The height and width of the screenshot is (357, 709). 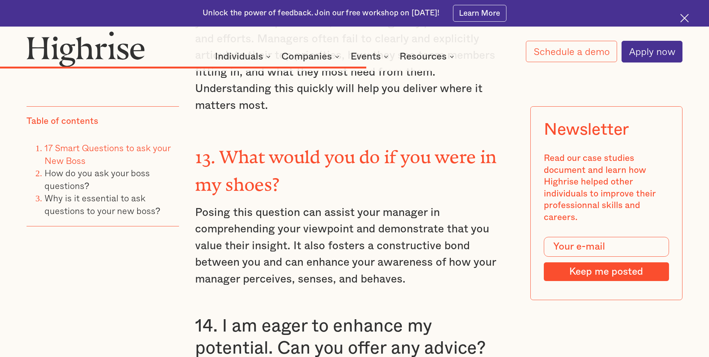 What do you see at coordinates (587, 130) in the screenshot?
I see `div: Newsletter` at bounding box center [587, 130].